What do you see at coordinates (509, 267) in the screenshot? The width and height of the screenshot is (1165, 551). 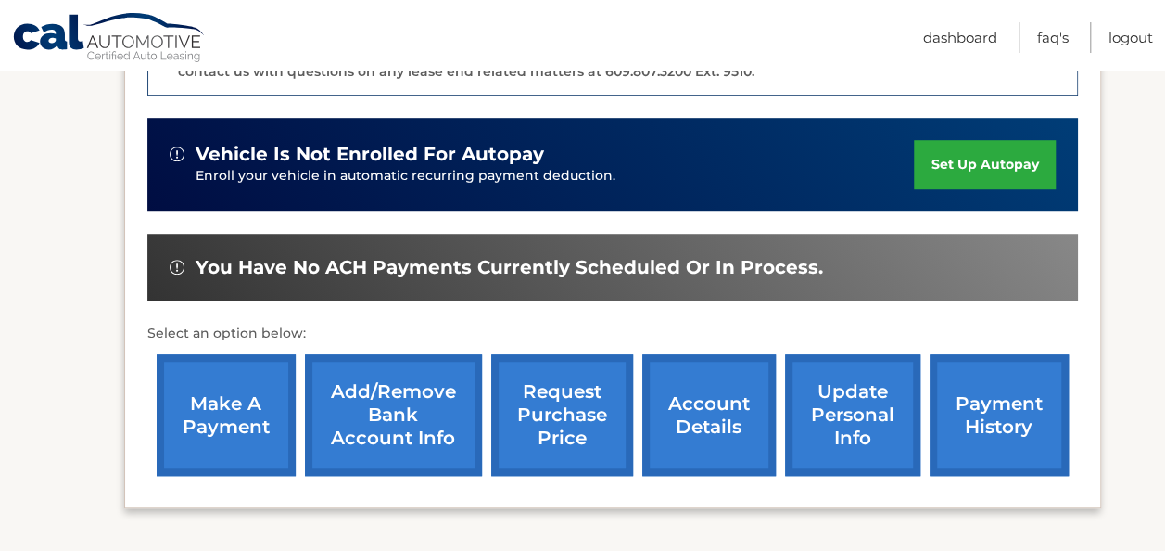 I see `span: You have no ACH payments currently scheduled or in process.` at bounding box center [509, 267].